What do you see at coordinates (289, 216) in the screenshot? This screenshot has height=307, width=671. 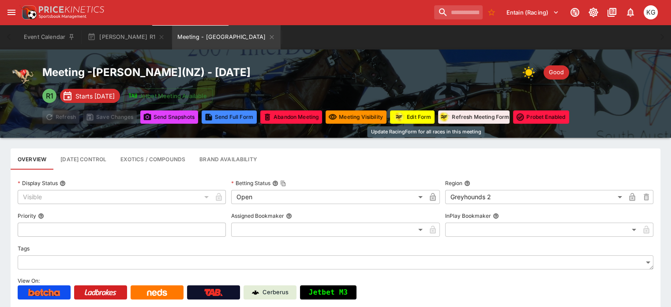 I see `button: Assigned Bookmaker` at bounding box center [289, 216].